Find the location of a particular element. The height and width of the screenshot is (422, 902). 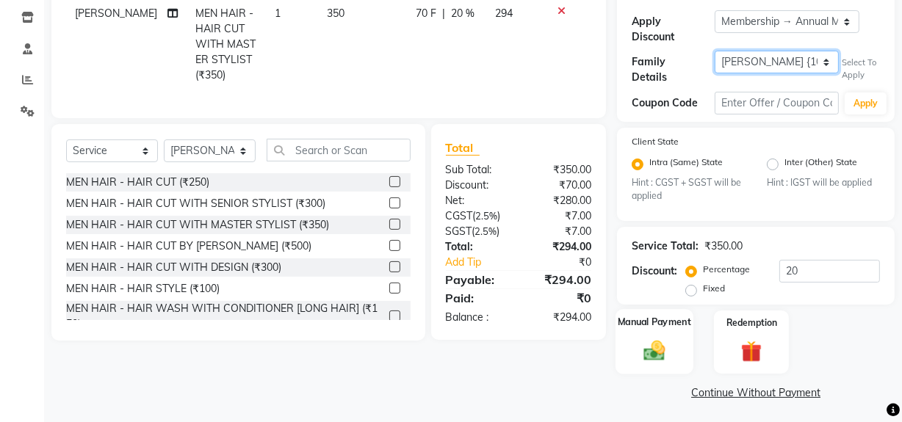

div: MEN HAIR - HAIR STYLE (₹100) is located at coordinates (142, 289).